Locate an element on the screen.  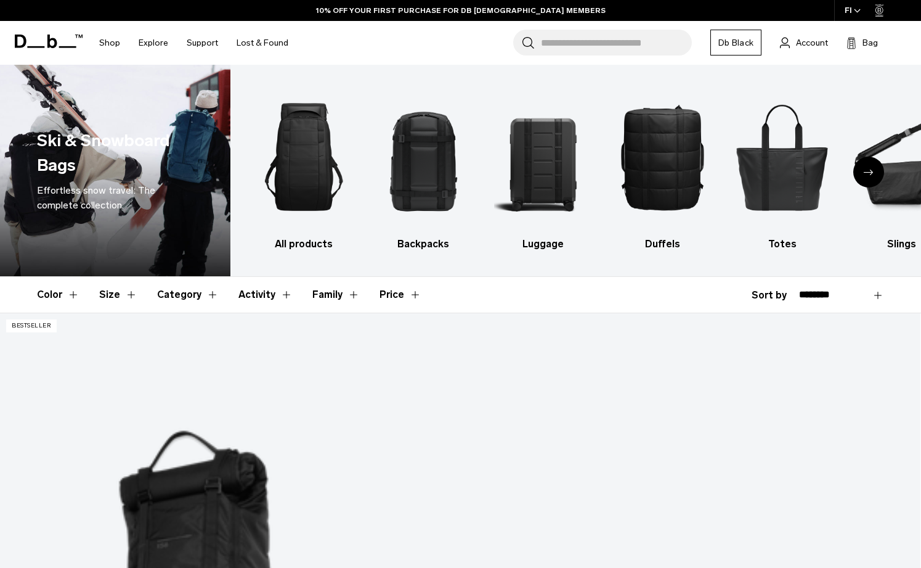
a: Db Black is located at coordinates (736, 43).